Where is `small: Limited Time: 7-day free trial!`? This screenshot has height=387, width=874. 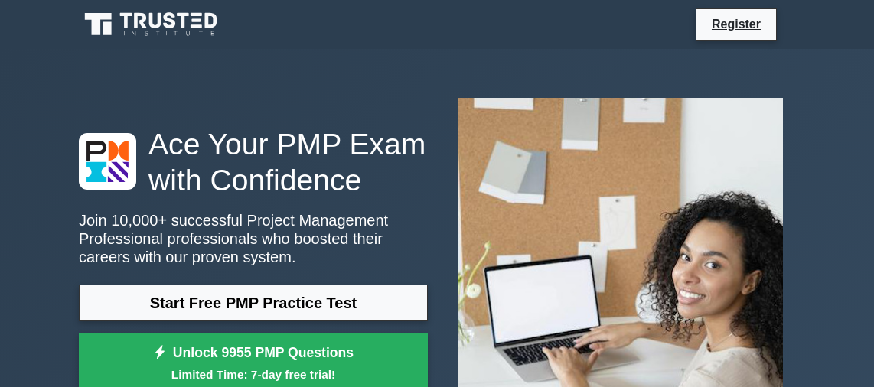 small: Limited Time: 7-day free trial! is located at coordinates (253, 374).